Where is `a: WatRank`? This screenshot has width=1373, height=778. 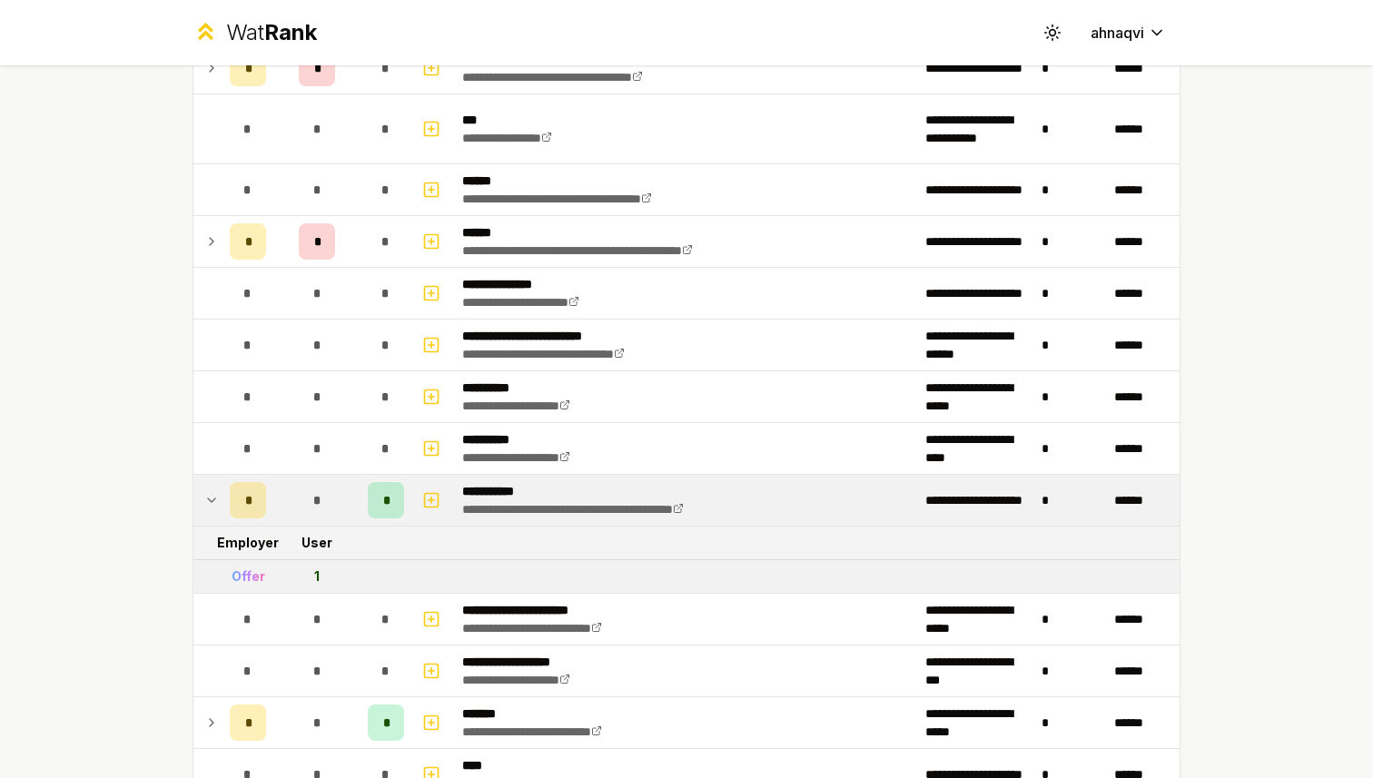
a: WatRank is located at coordinates (254, 33).